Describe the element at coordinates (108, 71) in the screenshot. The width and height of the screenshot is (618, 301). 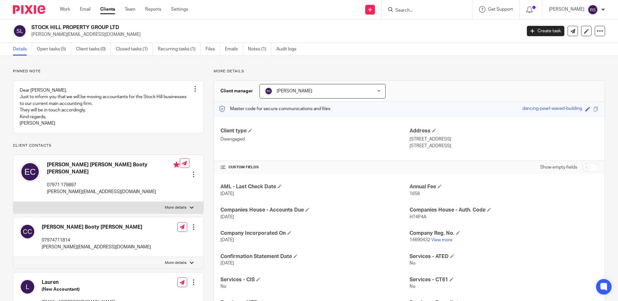
I see `p: Pinned note` at that location.